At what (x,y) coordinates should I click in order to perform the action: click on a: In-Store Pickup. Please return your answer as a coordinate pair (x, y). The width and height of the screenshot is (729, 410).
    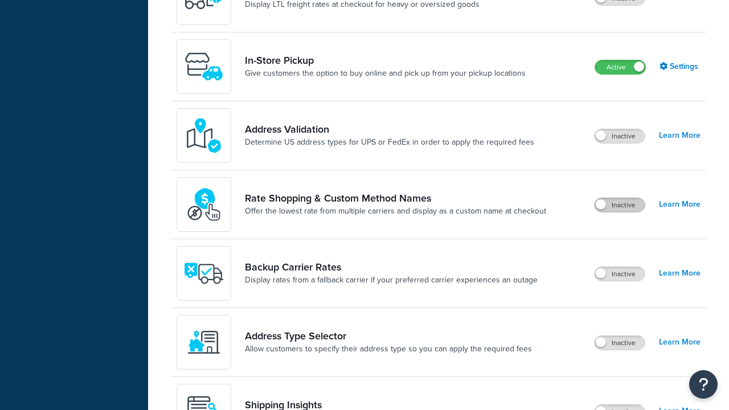
    Looking at the image, I should click on (385, 60).